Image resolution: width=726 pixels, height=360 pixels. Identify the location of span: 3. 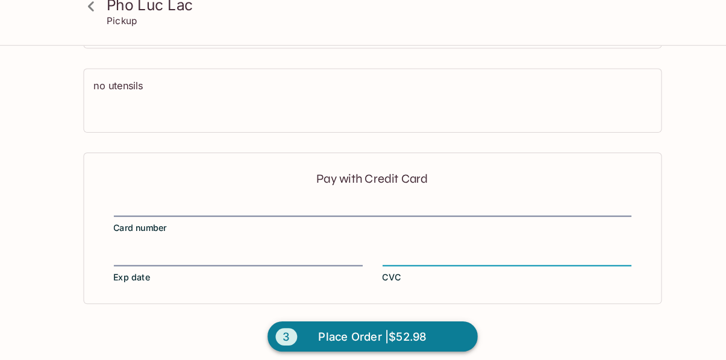
(279, 337).